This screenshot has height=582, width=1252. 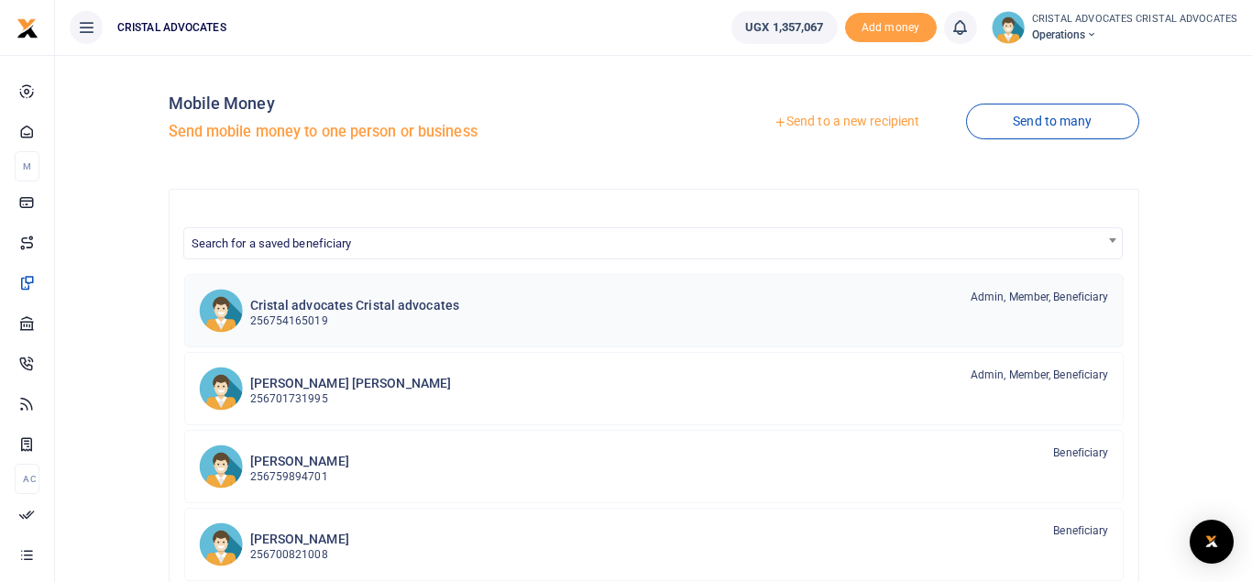 What do you see at coordinates (27, 478) in the screenshot?
I see `li: Ac` at bounding box center [27, 478].